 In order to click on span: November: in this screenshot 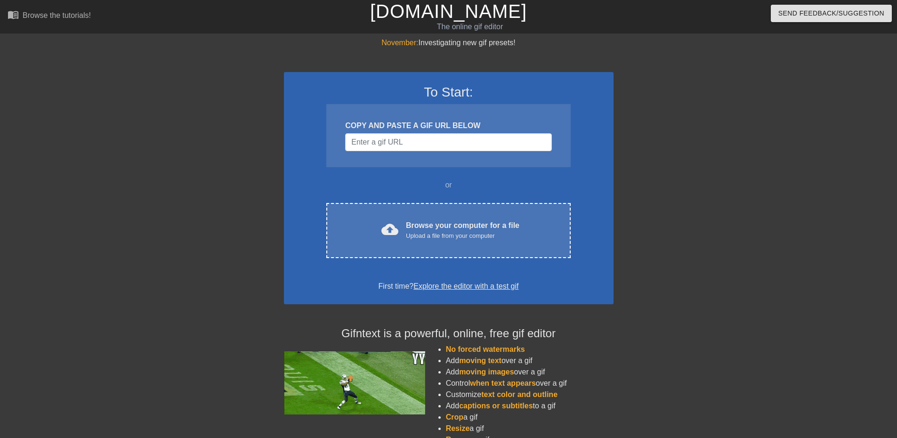, I will do `click(400, 42)`.